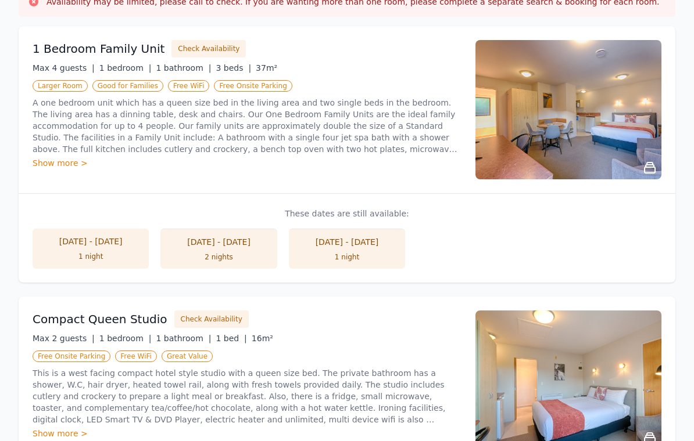  I want to click on p: These dates are still available:, so click(347, 214).